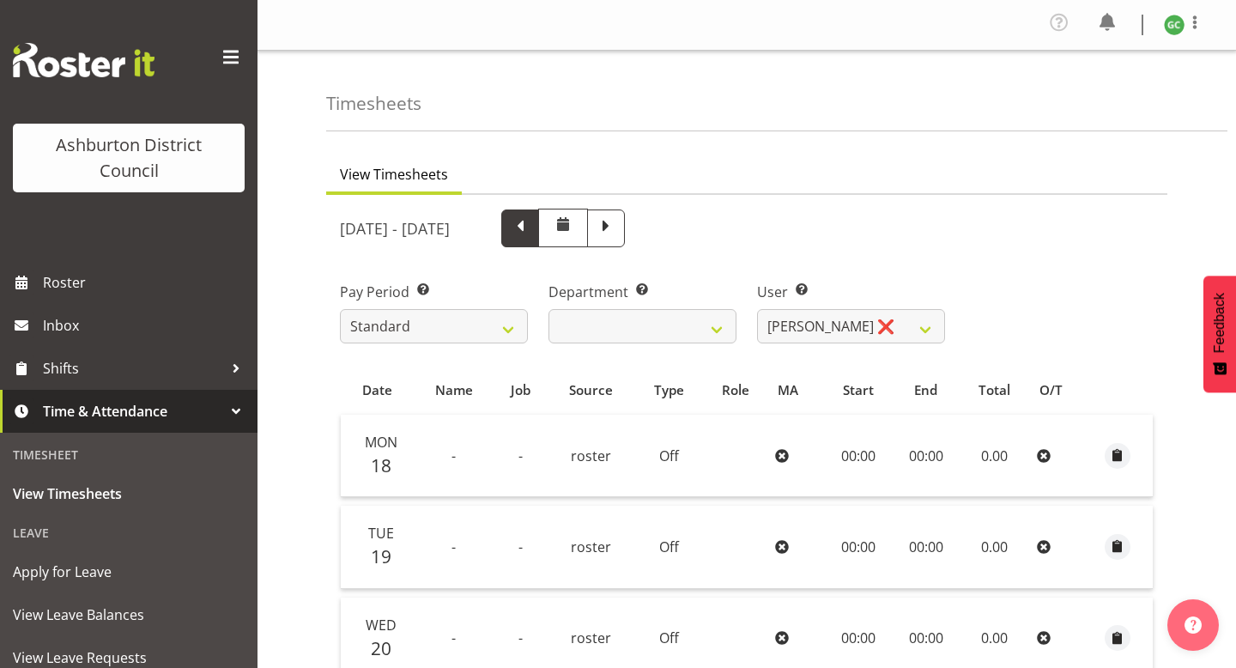 The width and height of the screenshot is (1236, 668). What do you see at coordinates (381, 625) in the screenshot?
I see `span: Wed` at bounding box center [381, 625].